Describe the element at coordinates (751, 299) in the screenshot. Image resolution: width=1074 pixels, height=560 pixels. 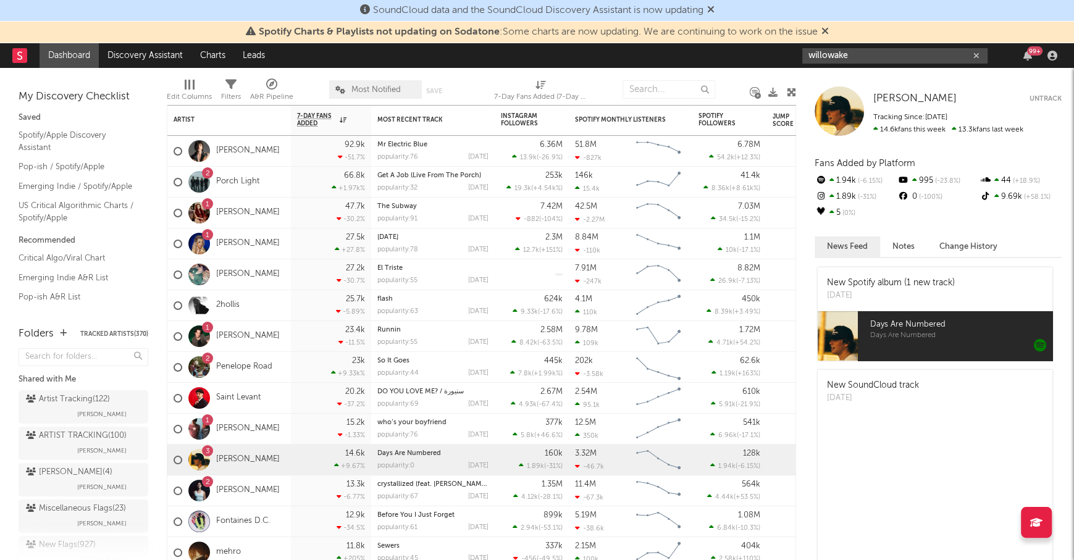
I see `div: 450k` at that location.